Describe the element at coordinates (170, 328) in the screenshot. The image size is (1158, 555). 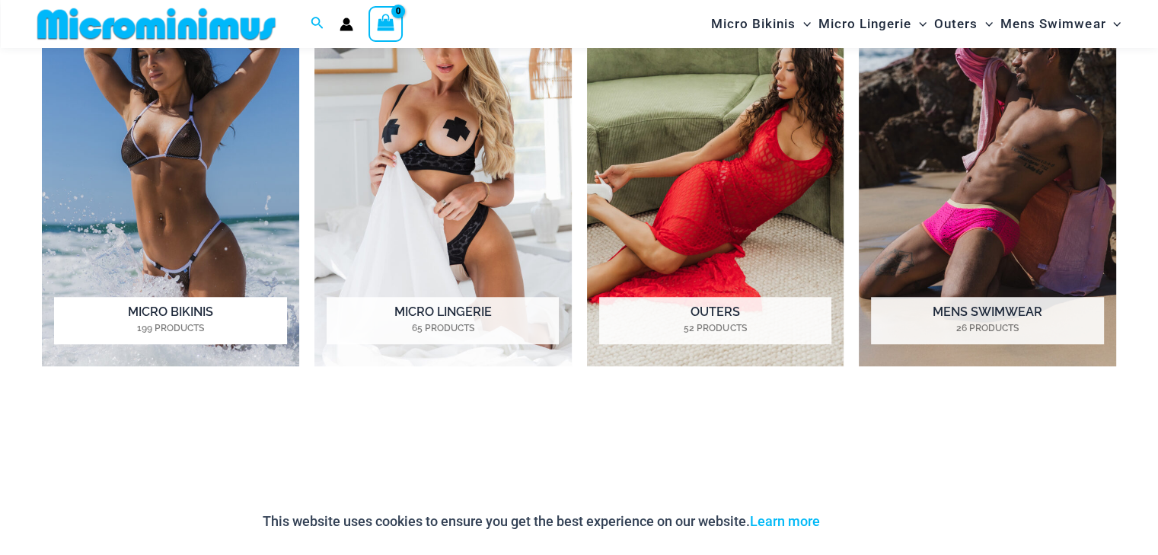
I see `mark: 199 Products` at that location.